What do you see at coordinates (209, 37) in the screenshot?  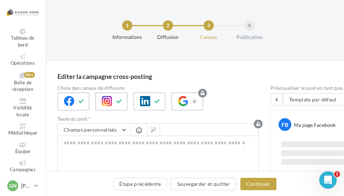 I see `div: Canaux` at bounding box center [209, 37].